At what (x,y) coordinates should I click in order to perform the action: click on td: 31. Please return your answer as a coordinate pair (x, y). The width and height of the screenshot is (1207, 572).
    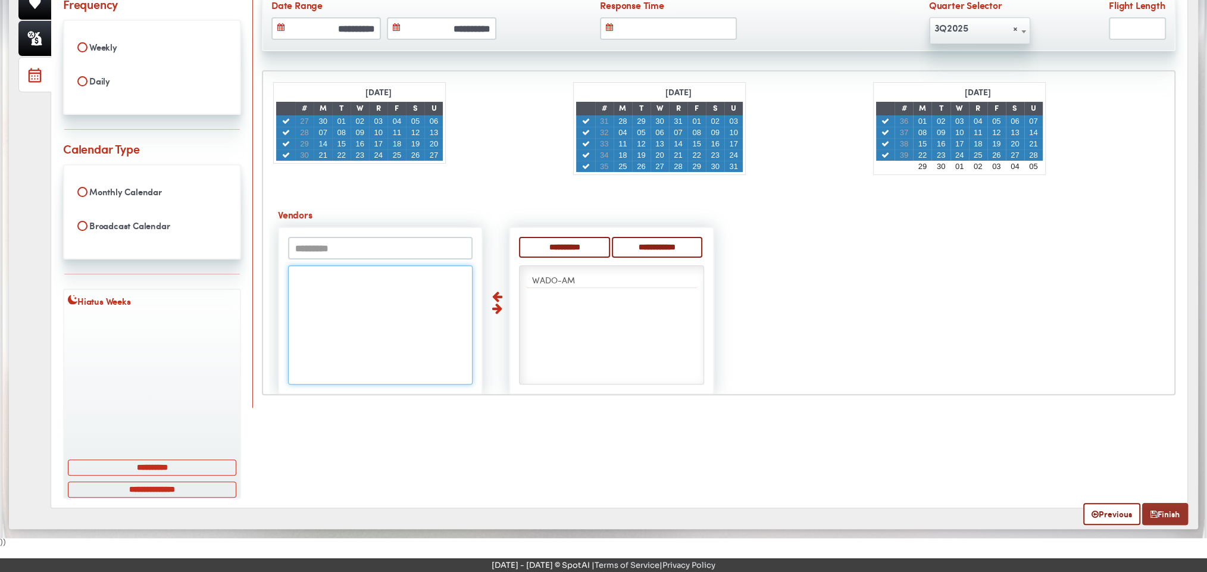
    Looking at the image, I should click on (678, 121).